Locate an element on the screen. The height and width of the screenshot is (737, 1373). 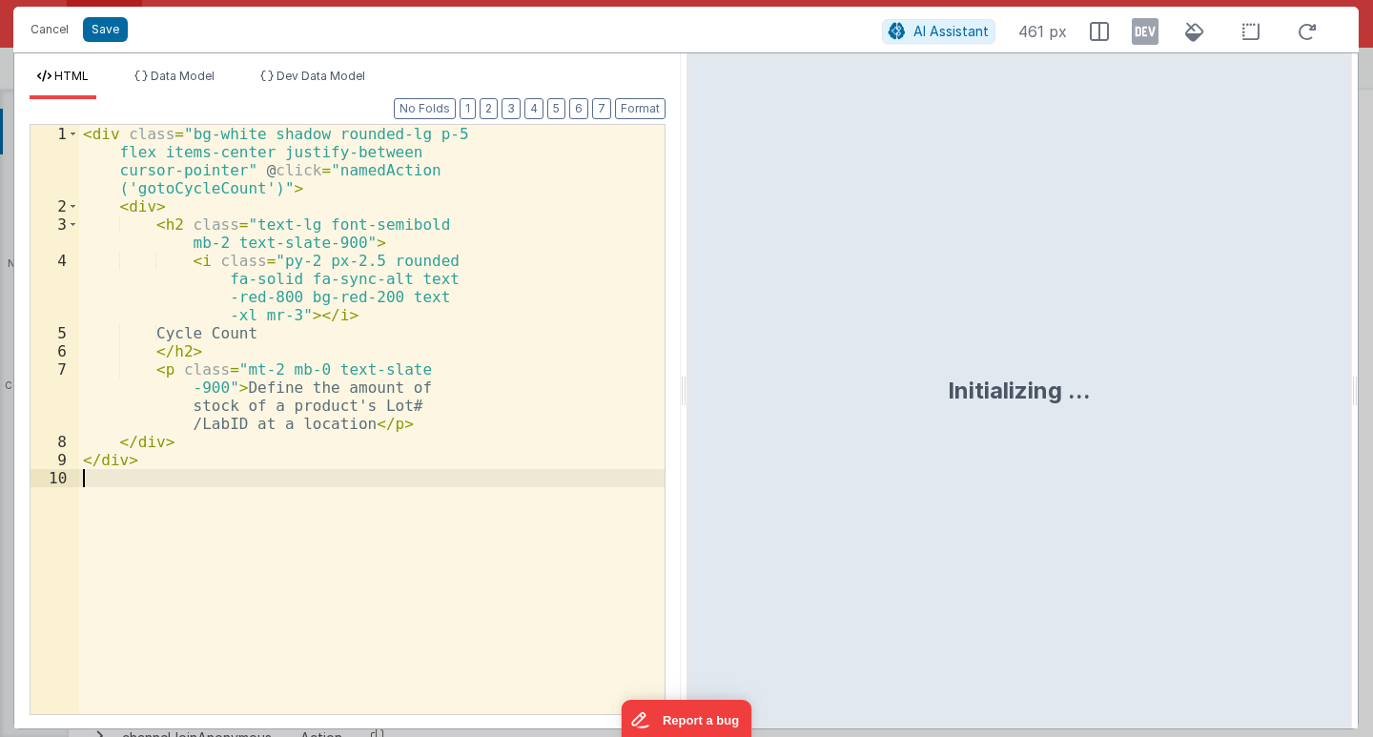
div: 4 is located at coordinates (54, 288).